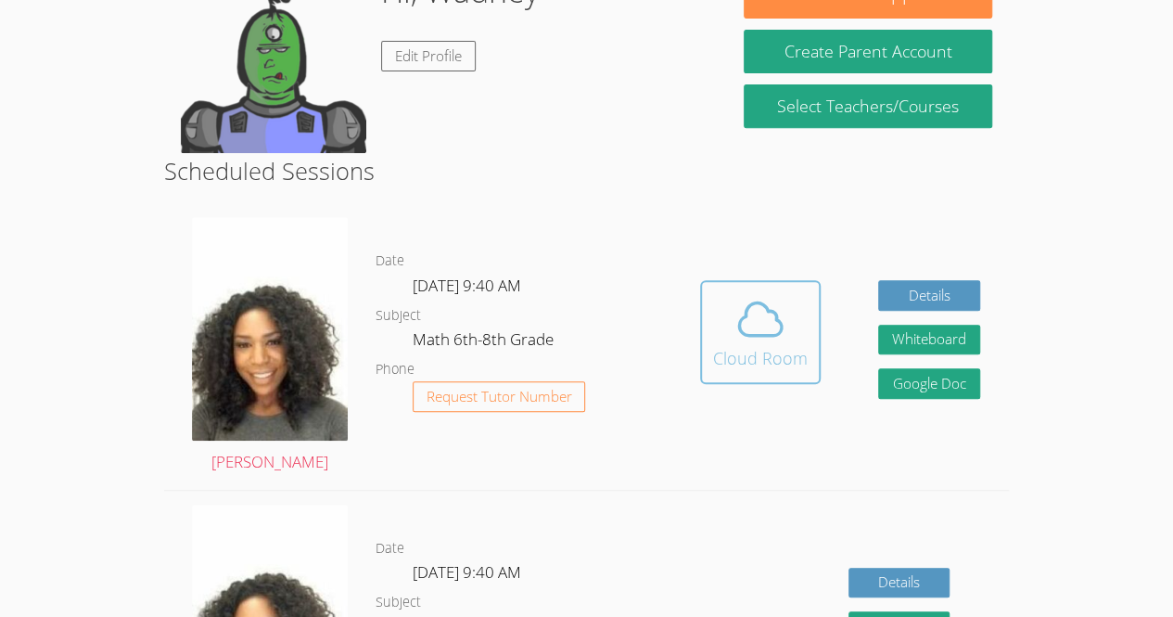 The image size is (1173, 617). What do you see at coordinates (867, 51) in the screenshot?
I see `button: Create Parent Account` at bounding box center [867, 51].